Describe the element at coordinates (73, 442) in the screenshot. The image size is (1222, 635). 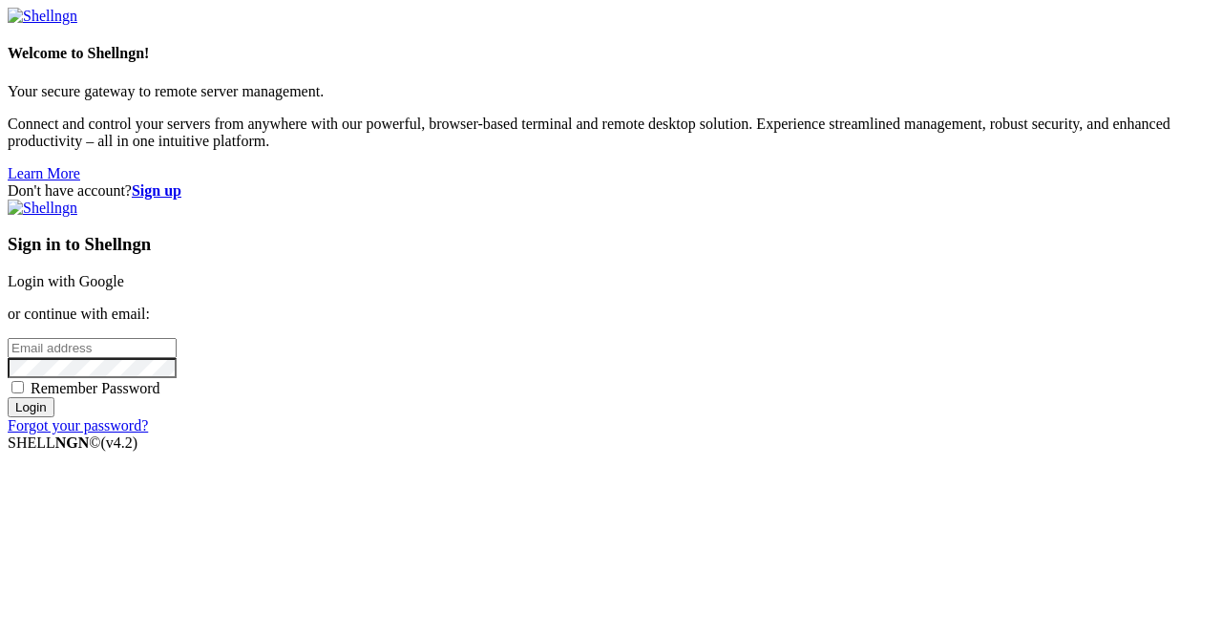
I see `span: SHELL ©` at that location.